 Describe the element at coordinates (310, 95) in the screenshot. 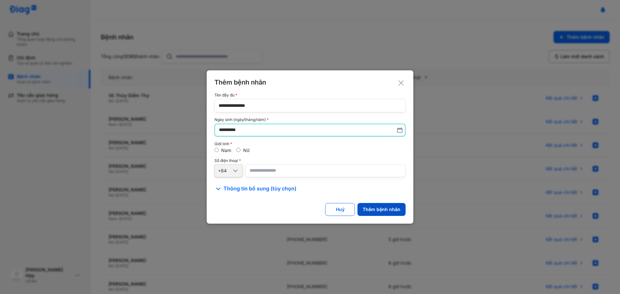

I see `div: Tên đầy đủ` at that location.